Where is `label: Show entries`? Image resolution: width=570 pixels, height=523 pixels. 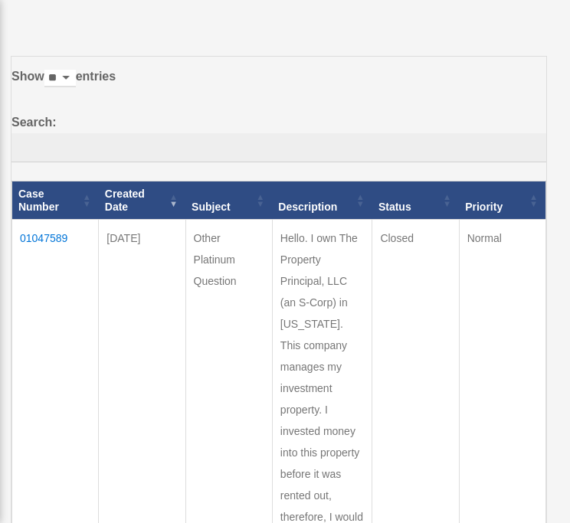 label: Show entries is located at coordinates (279, 84).